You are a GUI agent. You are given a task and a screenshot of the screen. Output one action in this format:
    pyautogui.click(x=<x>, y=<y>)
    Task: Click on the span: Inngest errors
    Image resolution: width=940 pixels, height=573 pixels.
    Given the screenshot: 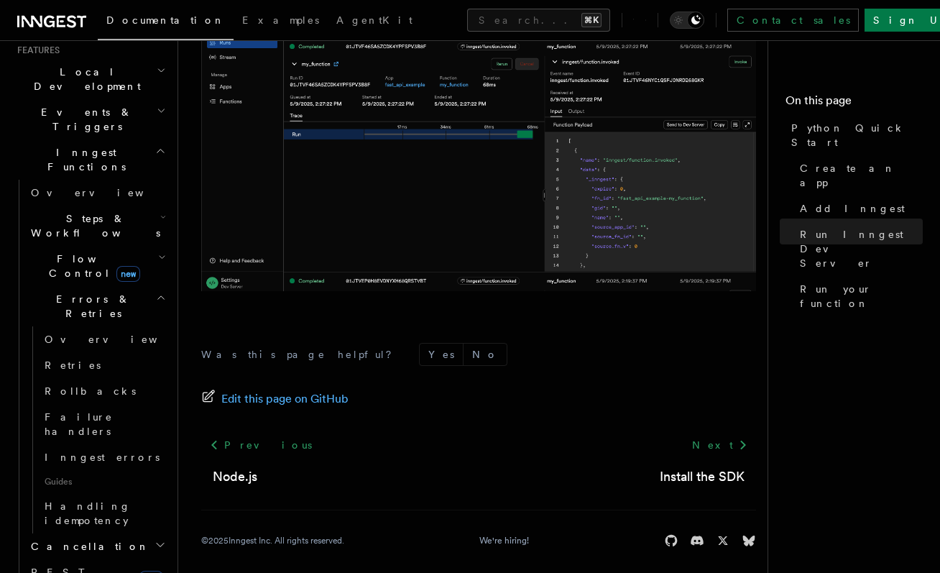 What is the action you would take?
    pyautogui.click(x=102, y=457)
    